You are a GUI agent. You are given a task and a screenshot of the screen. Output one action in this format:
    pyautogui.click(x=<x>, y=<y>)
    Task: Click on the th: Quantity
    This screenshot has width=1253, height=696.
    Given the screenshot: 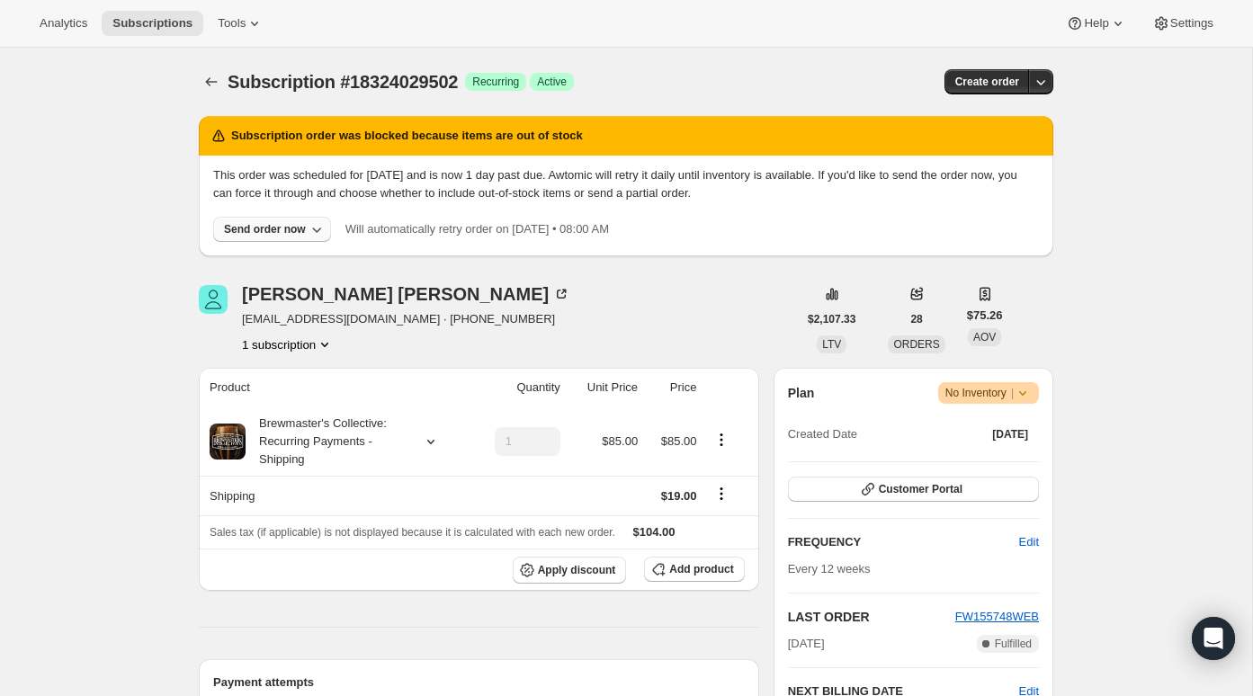 What is the action you would take?
    pyautogui.click(x=517, y=388)
    